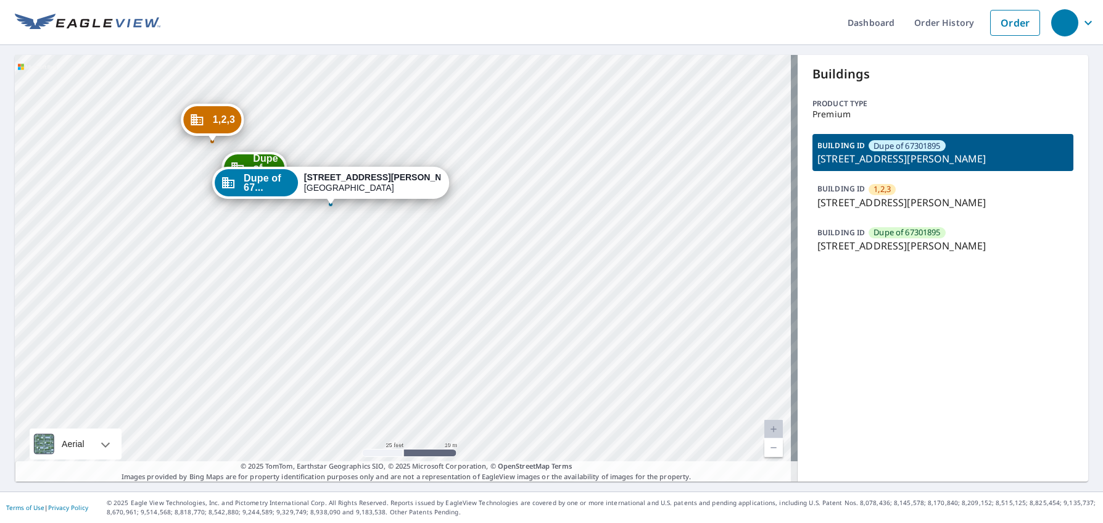  What do you see at coordinates (68, 507) in the screenshot?
I see `a: Privacy Policy` at bounding box center [68, 507].